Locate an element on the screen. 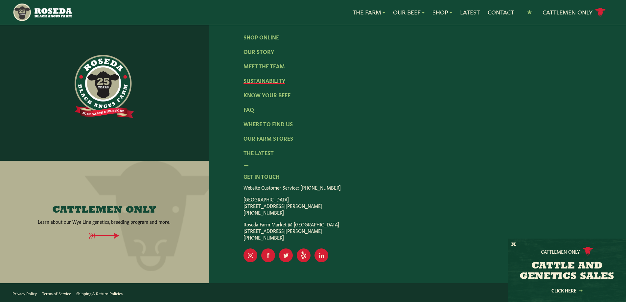 This screenshot has width=626, height=302. a: Privacy Policy is located at coordinates (25, 293).